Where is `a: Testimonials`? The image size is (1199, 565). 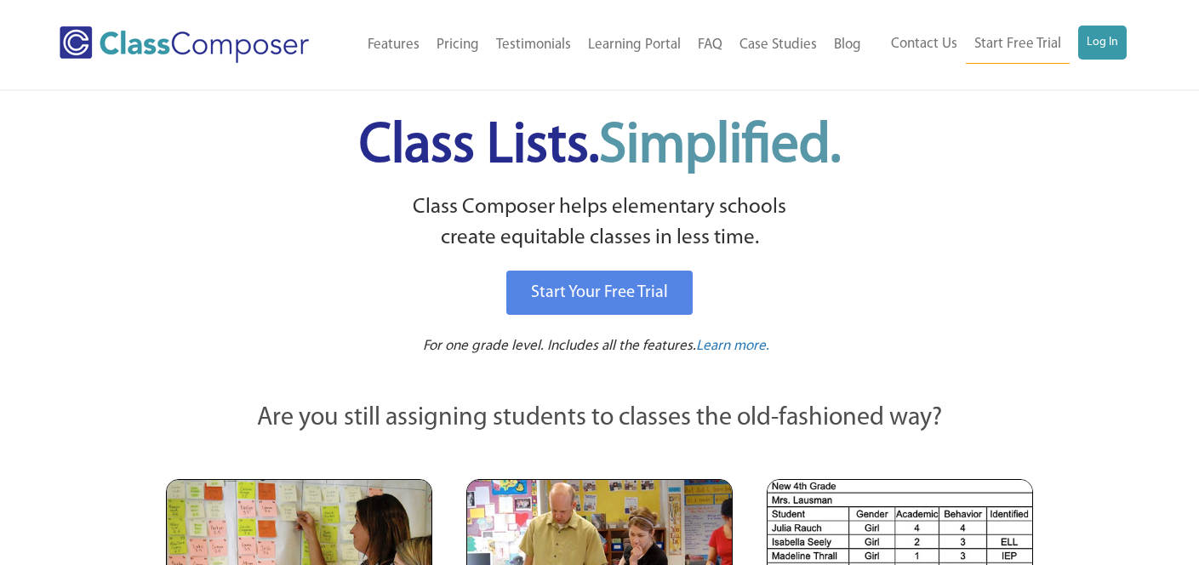 a: Testimonials is located at coordinates (533, 45).